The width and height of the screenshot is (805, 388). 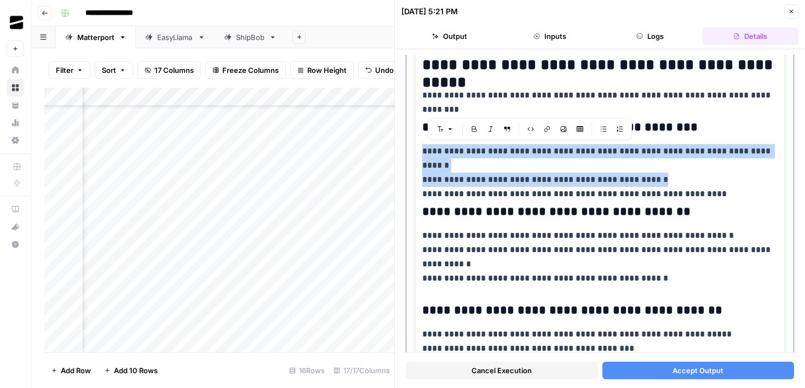 I want to click on a: ShipBob, so click(x=250, y=37).